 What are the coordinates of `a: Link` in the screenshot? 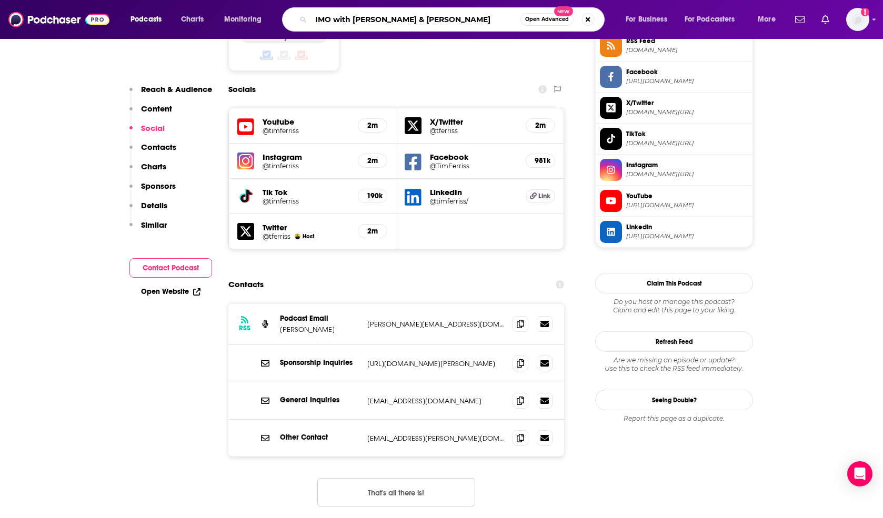 It's located at (540, 196).